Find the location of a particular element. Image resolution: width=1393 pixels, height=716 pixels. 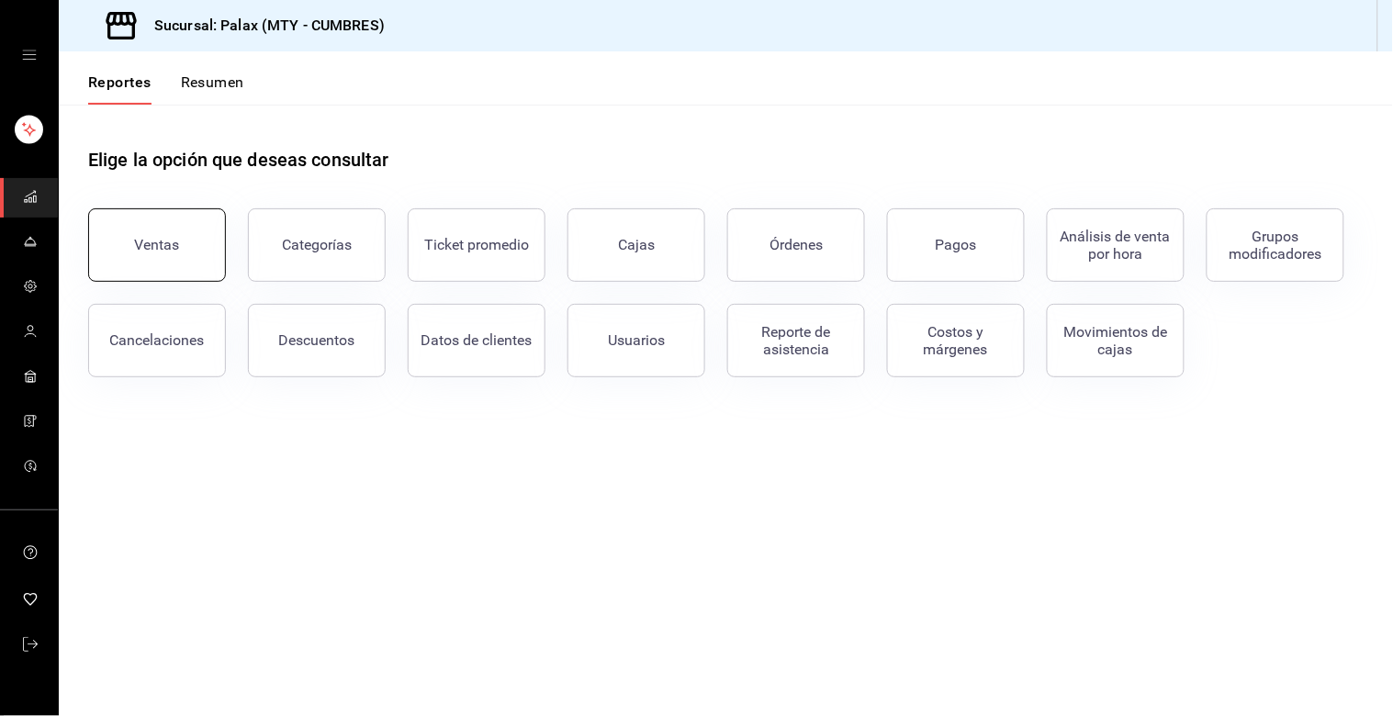

button: Ventas is located at coordinates (157, 245).